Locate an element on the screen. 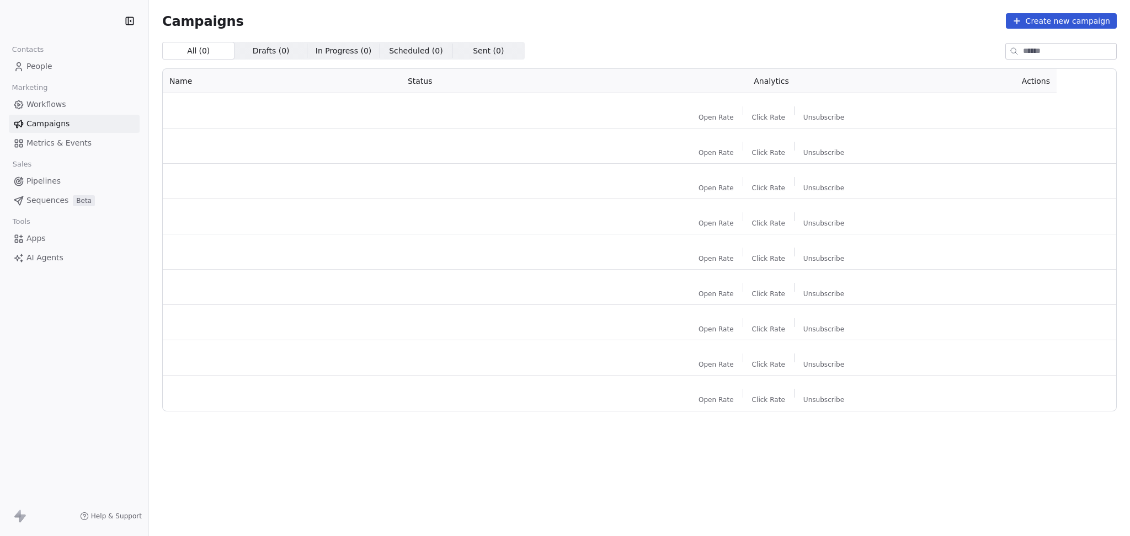 This screenshot has height=536, width=1130. a: SequencesBeta is located at coordinates (74, 200).